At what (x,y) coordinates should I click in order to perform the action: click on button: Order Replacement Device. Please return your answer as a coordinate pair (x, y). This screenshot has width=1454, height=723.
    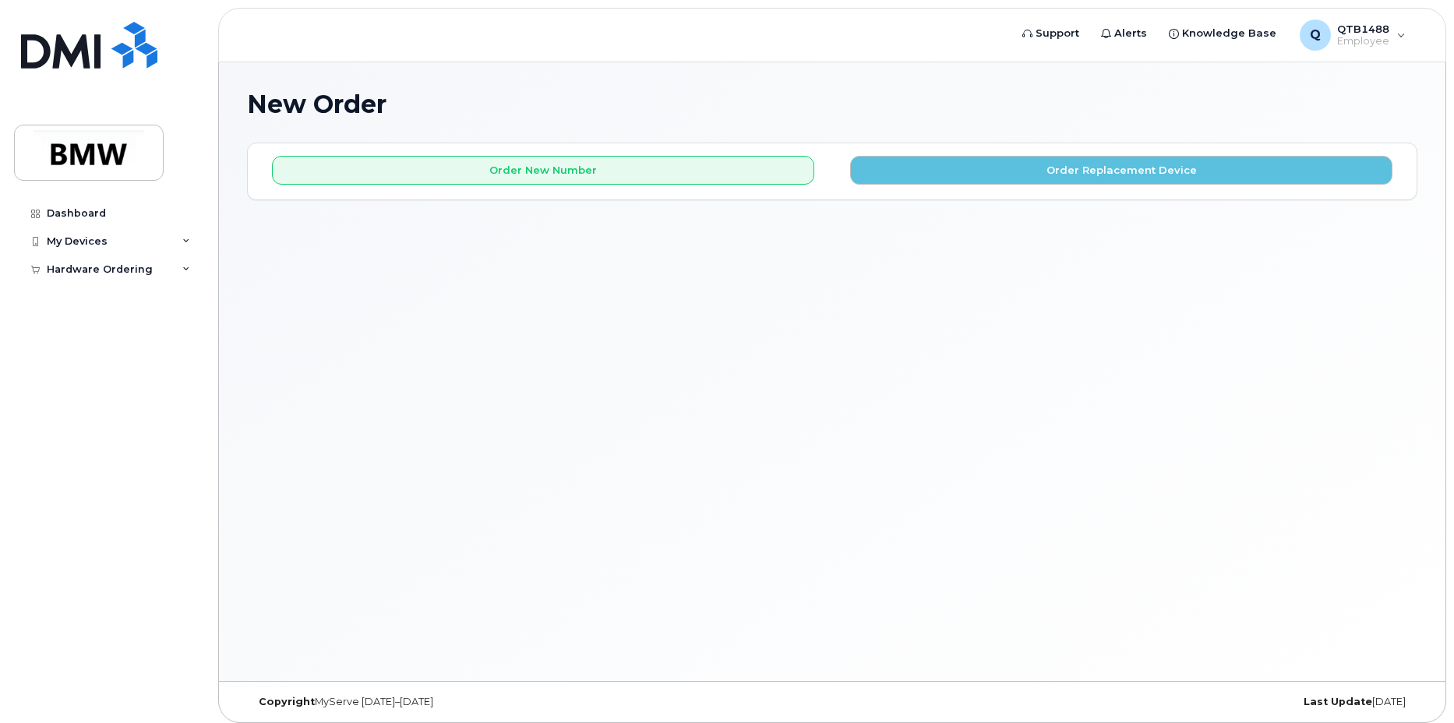
    Looking at the image, I should click on (1121, 170).